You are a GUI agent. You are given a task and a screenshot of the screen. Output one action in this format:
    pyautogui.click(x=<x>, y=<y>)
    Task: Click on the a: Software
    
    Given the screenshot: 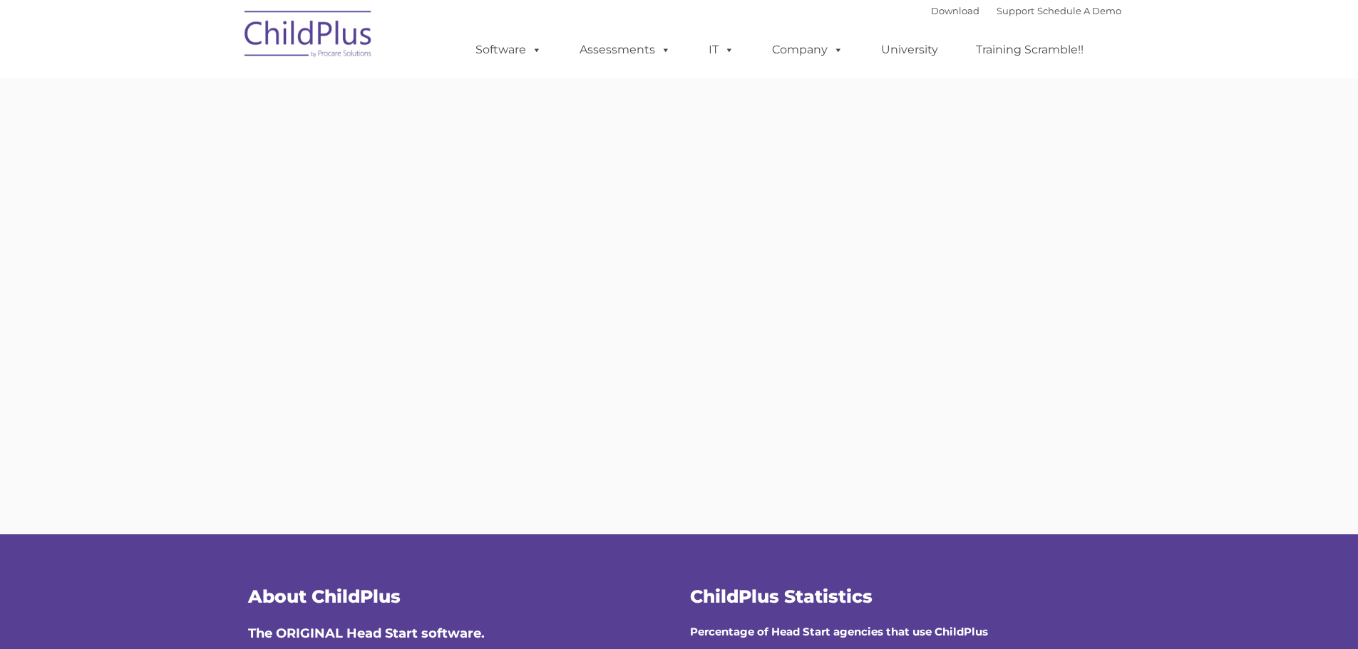 What is the action you would take?
    pyautogui.click(x=508, y=50)
    